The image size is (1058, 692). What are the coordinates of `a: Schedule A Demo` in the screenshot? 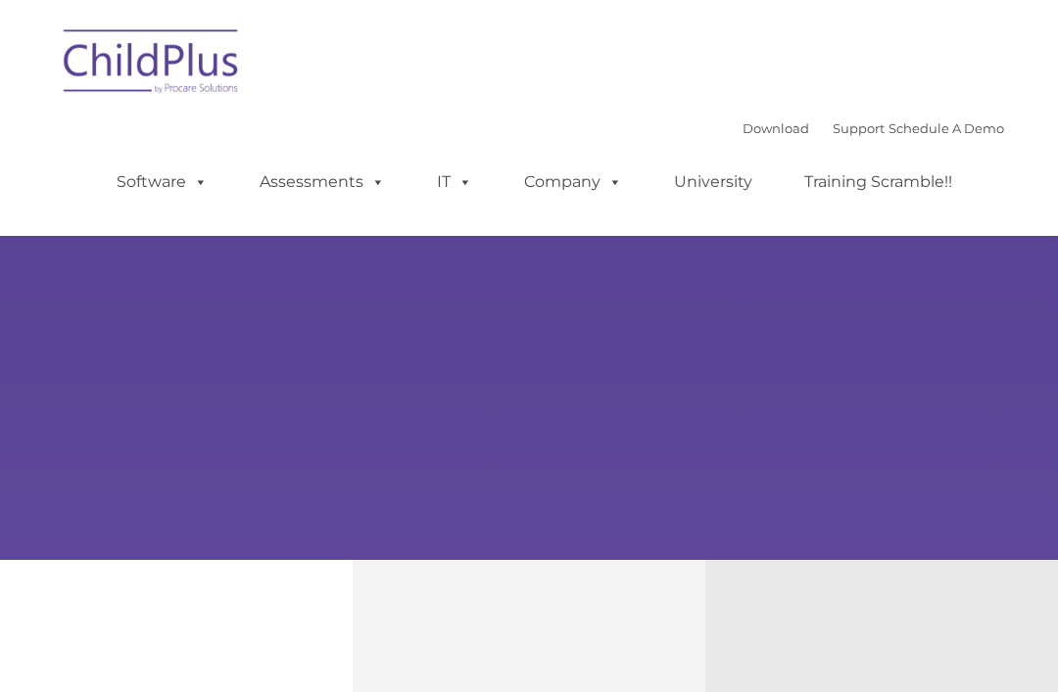 It's located at (946, 128).